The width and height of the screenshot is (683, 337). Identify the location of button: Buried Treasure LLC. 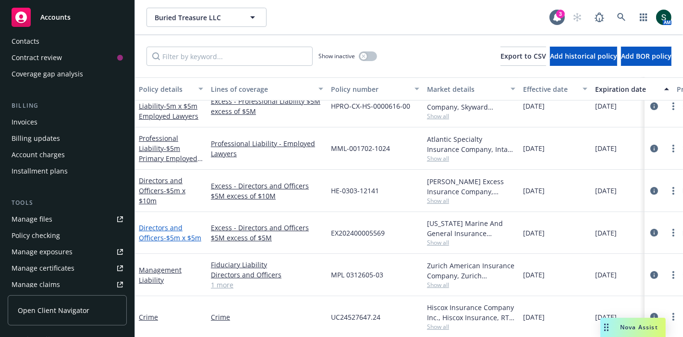
(207, 17).